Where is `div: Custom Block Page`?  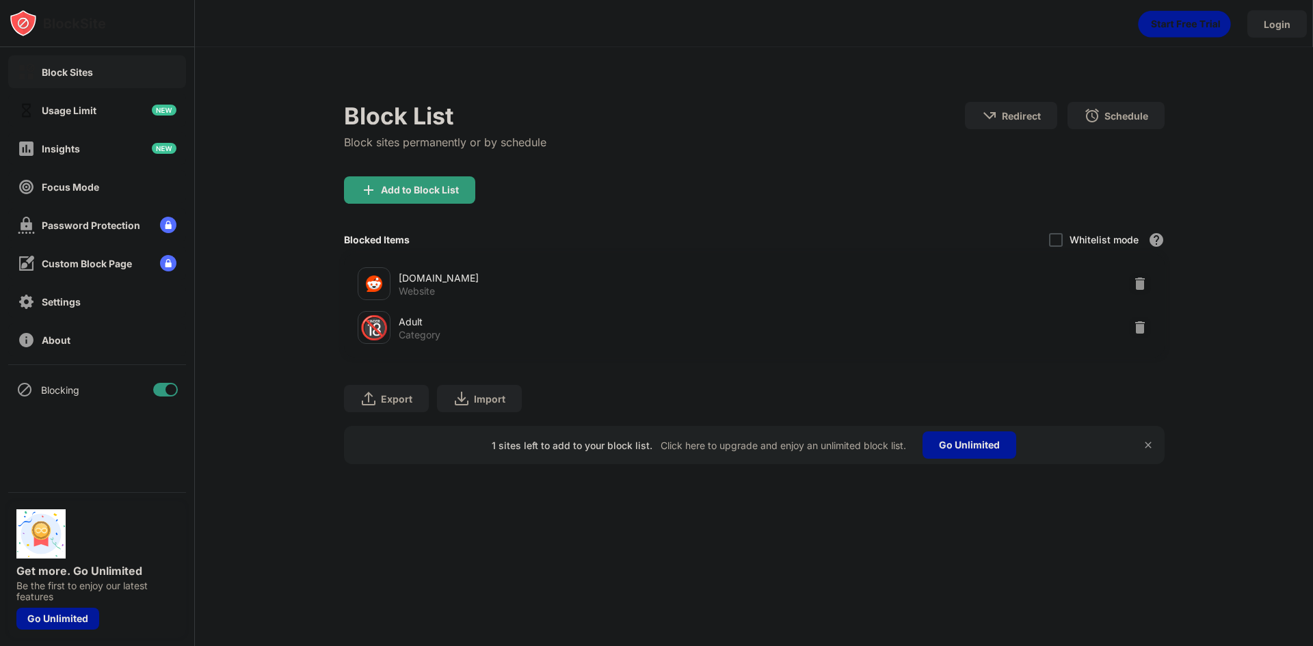
div: Custom Block Page is located at coordinates (87, 263).